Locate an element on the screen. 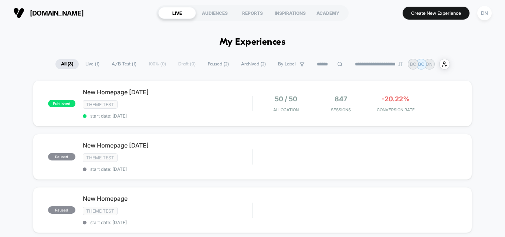 The width and height of the screenshot is (505, 237). img: end is located at coordinates (401, 64).